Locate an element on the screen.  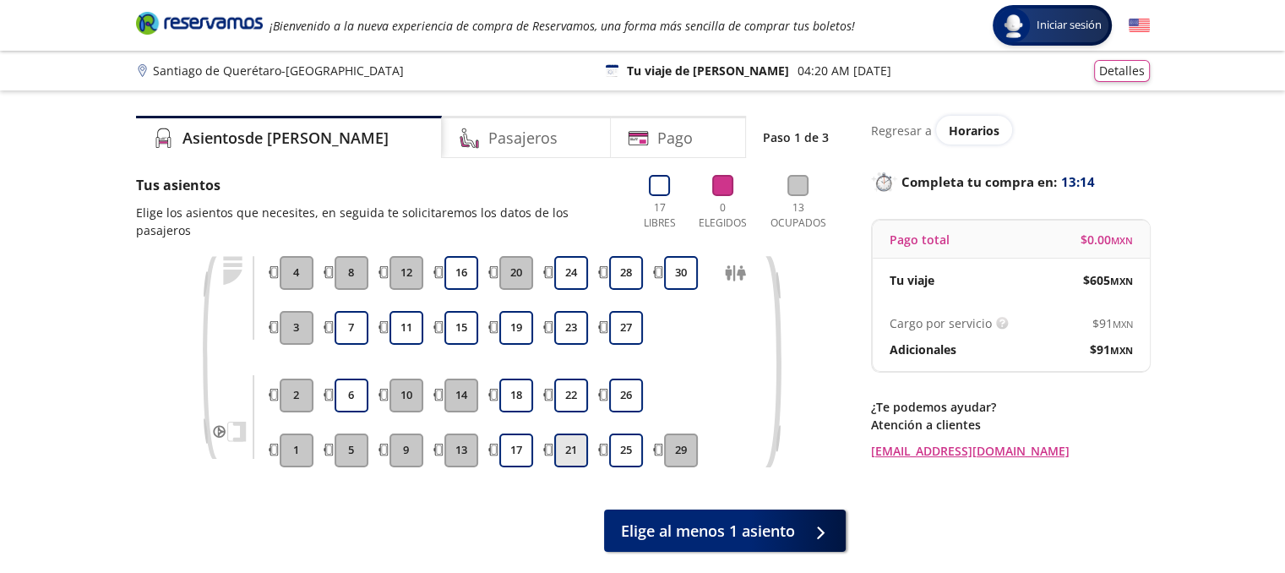
button: 14 is located at coordinates (461, 395).